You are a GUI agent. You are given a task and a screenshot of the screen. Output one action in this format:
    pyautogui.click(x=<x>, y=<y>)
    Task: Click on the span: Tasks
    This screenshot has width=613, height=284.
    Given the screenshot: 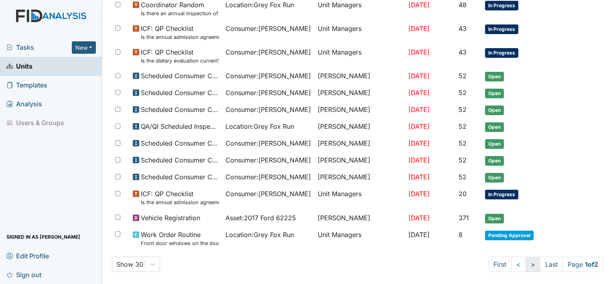 What is the action you would take?
    pyautogui.click(x=39, y=47)
    